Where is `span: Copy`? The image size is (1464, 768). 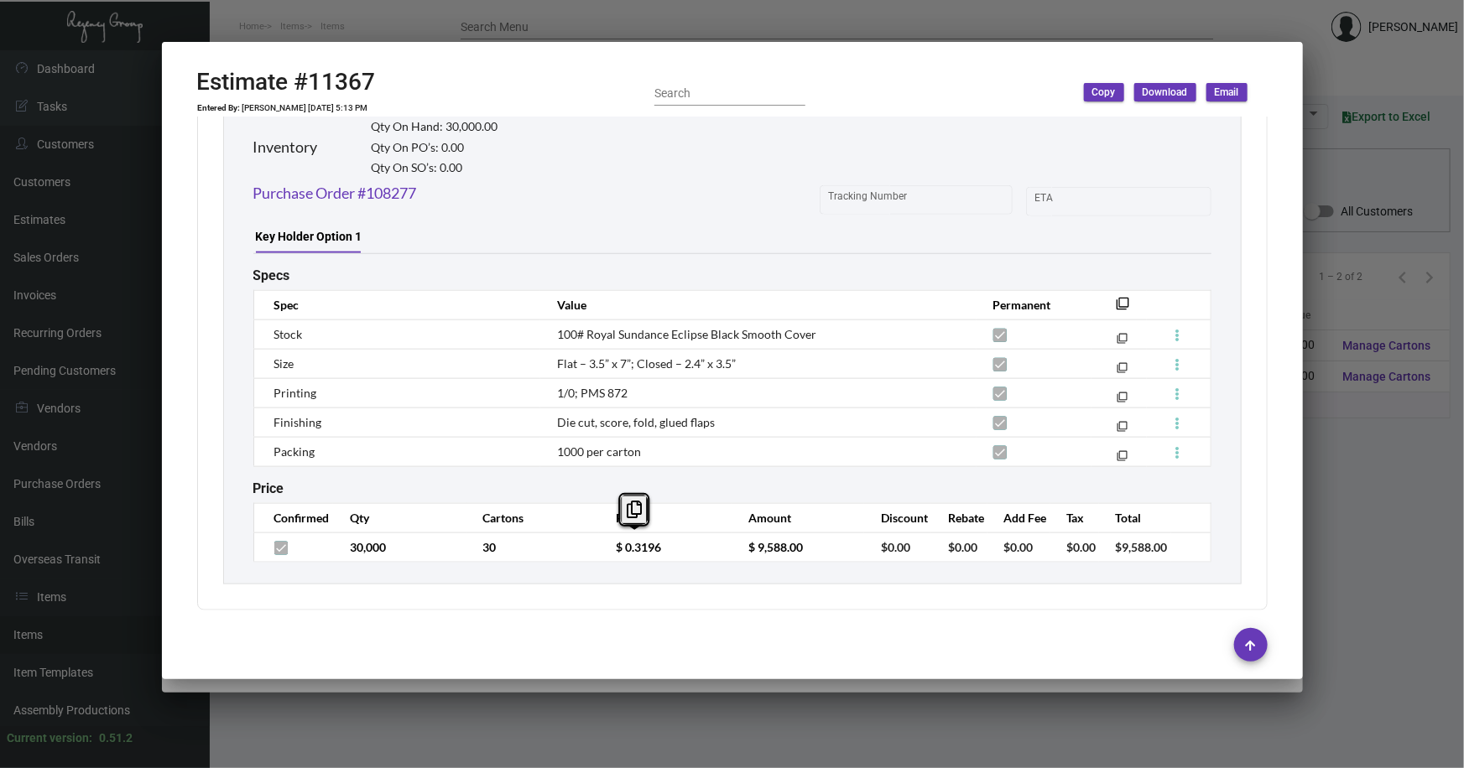
span: Copy is located at coordinates (1104, 92).